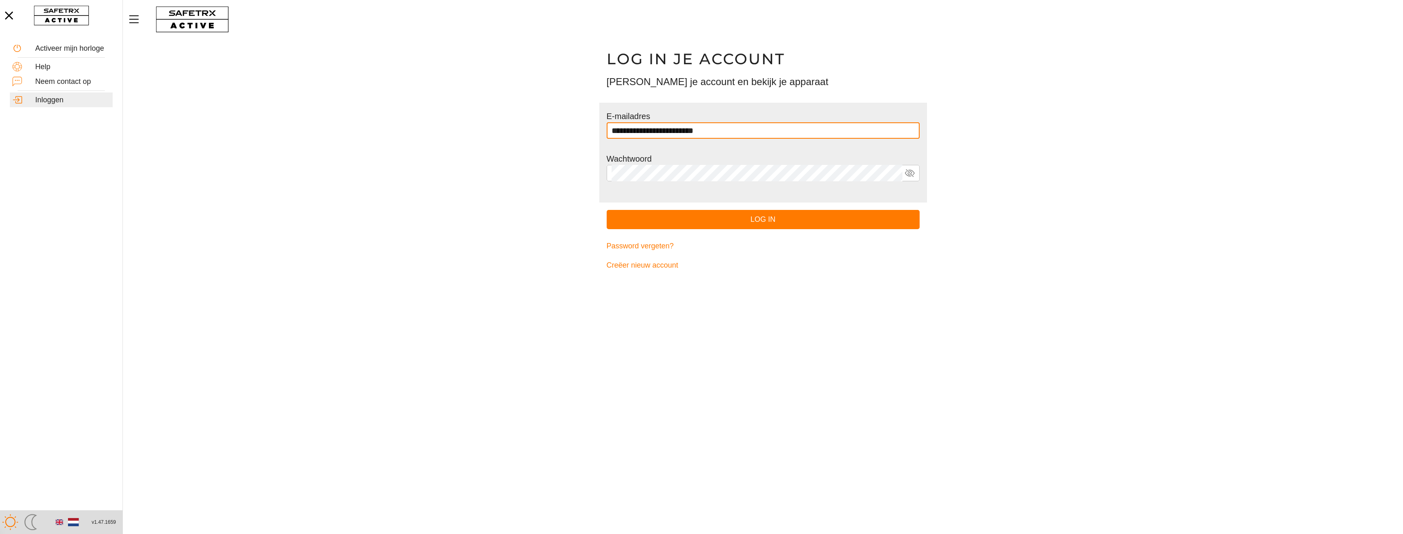 This screenshot has width=1403, height=534. What do you see at coordinates (763, 59) in the screenshot?
I see `h1: Log in je account` at bounding box center [763, 59].